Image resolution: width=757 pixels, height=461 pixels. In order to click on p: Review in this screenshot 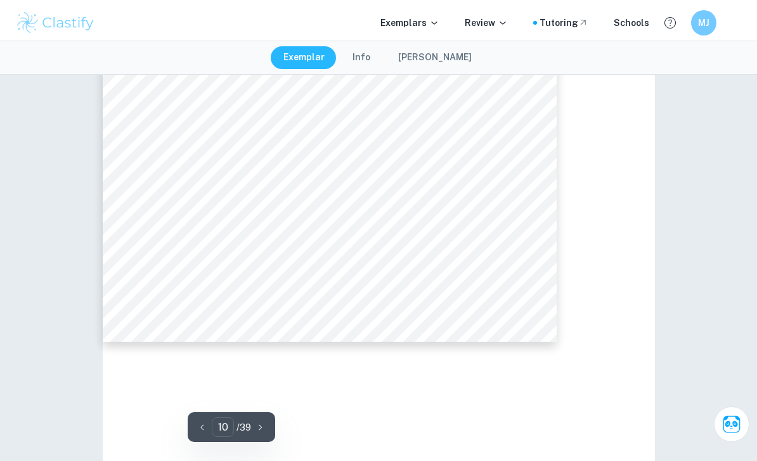, I will do `click(486, 23)`.